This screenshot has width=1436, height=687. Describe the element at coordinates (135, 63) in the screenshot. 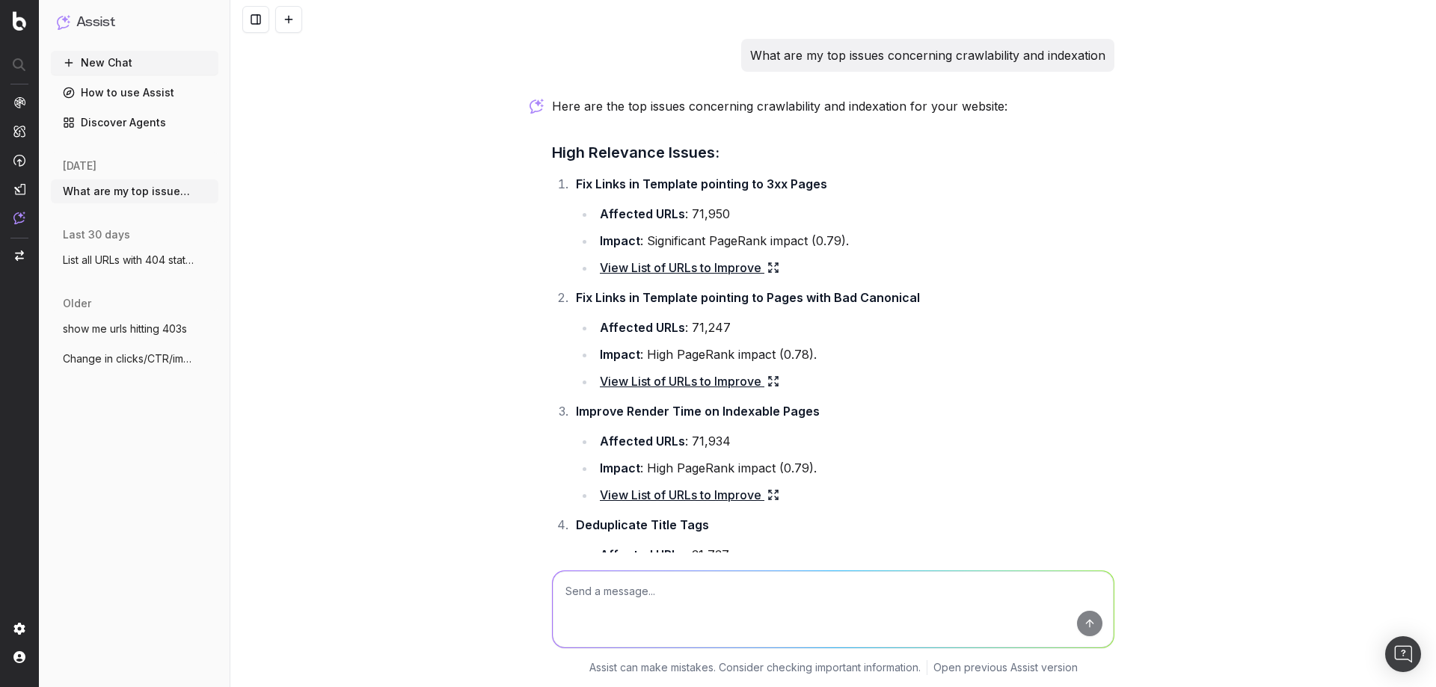

I see `button: New Chat` at that location.